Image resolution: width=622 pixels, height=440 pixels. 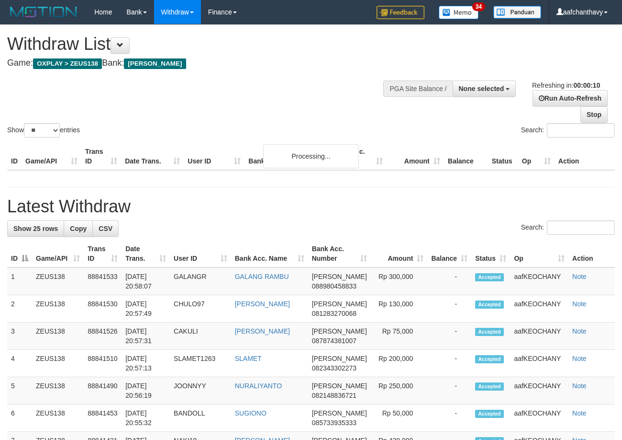 I want to click on td: SLAMET1263, so click(x=201, y=363).